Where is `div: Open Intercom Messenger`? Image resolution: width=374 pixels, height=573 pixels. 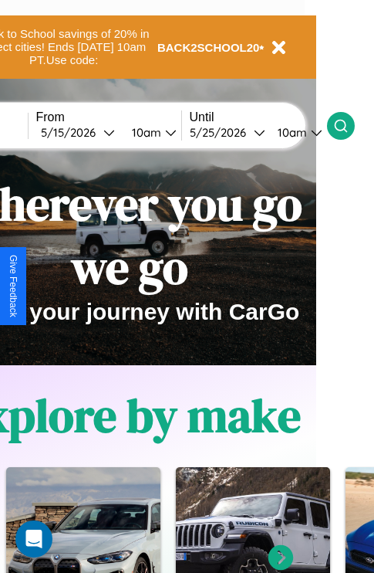 div: Open Intercom Messenger is located at coordinates (34, 539).